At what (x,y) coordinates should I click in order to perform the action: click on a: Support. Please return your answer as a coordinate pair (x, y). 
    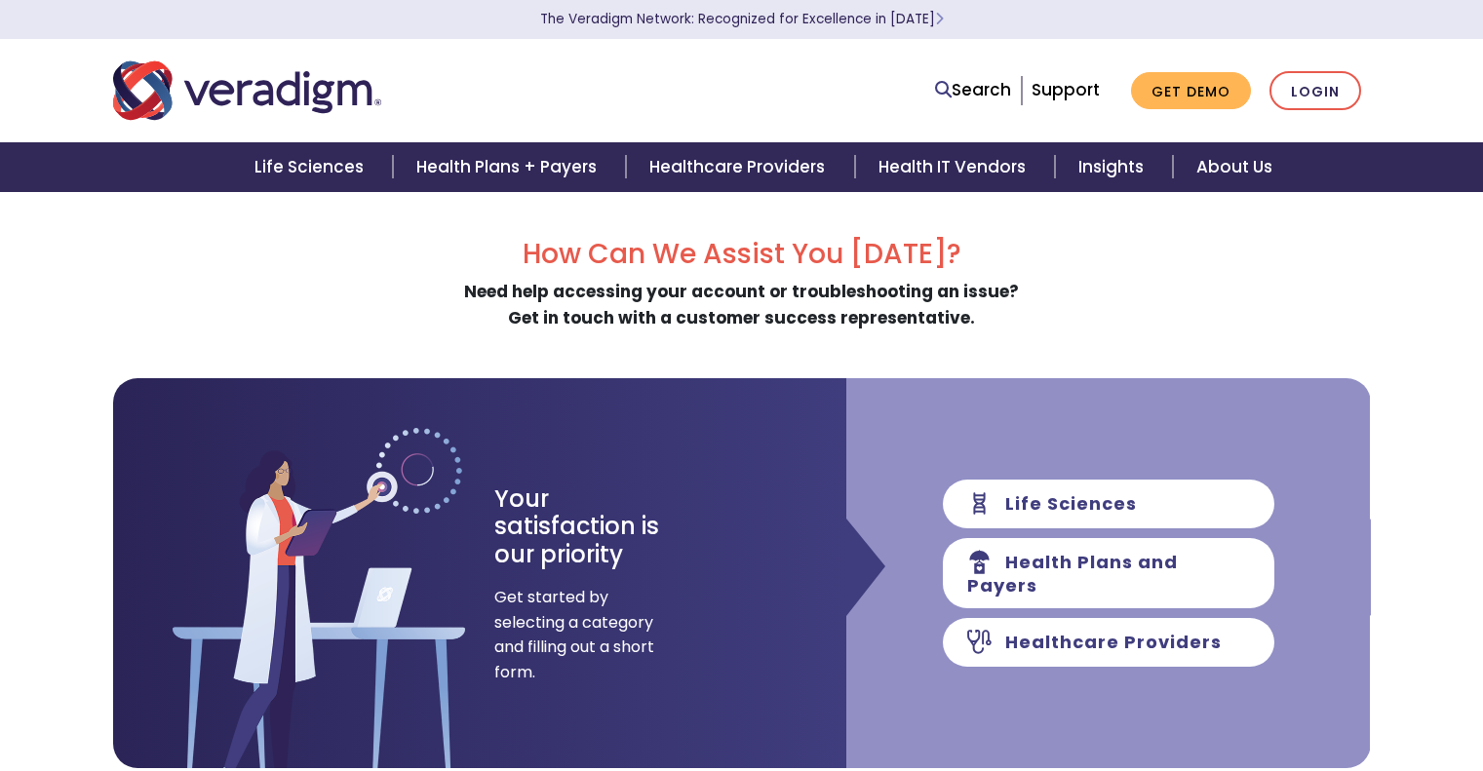
    Looking at the image, I should click on (1066, 90).